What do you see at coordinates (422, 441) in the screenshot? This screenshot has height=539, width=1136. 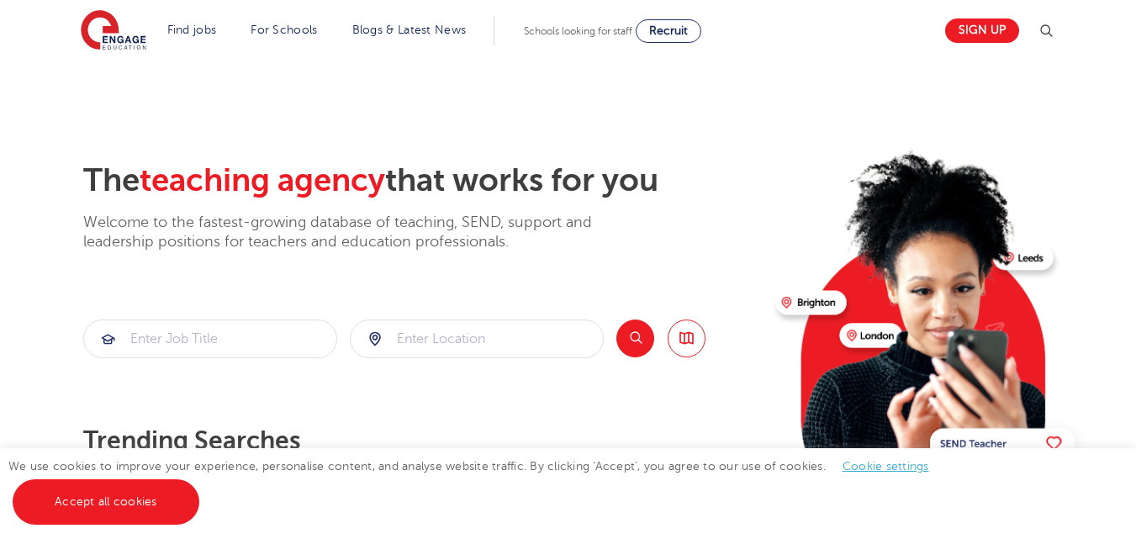 I see `p: Trending searches` at bounding box center [422, 441].